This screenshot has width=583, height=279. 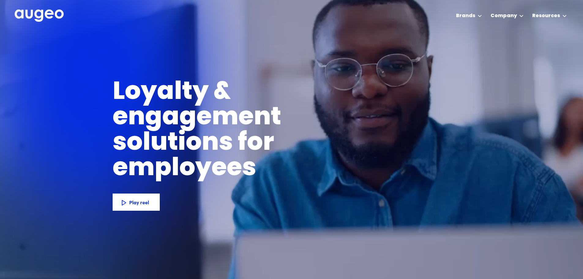 I want to click on a: Play reel, so click(x=136, y=202).